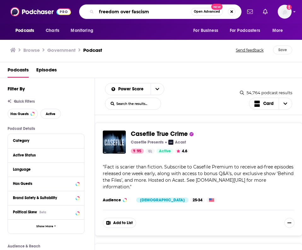  I want to click on div: Brand Safety & Suitability, so click(43, 198).